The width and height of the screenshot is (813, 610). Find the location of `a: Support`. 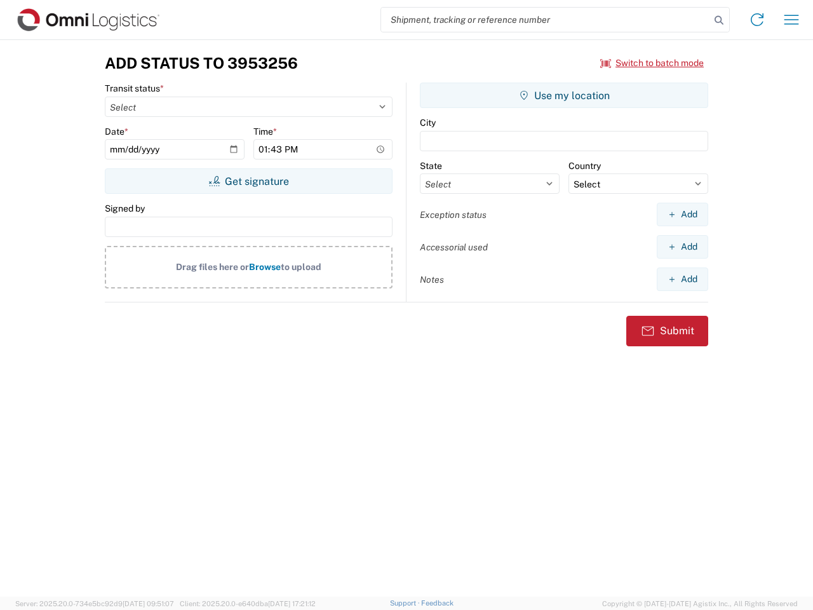

a: Support is located at coordinates (406, 603).